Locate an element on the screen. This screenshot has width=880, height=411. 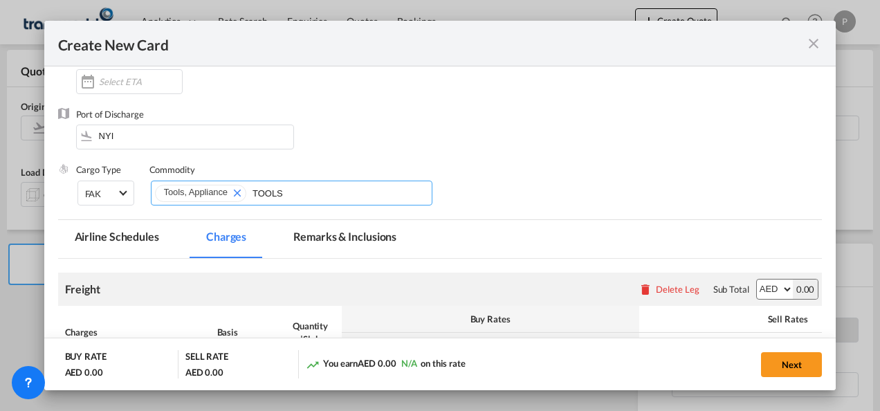
img: cargo.png is located at coordinates (64, 169).